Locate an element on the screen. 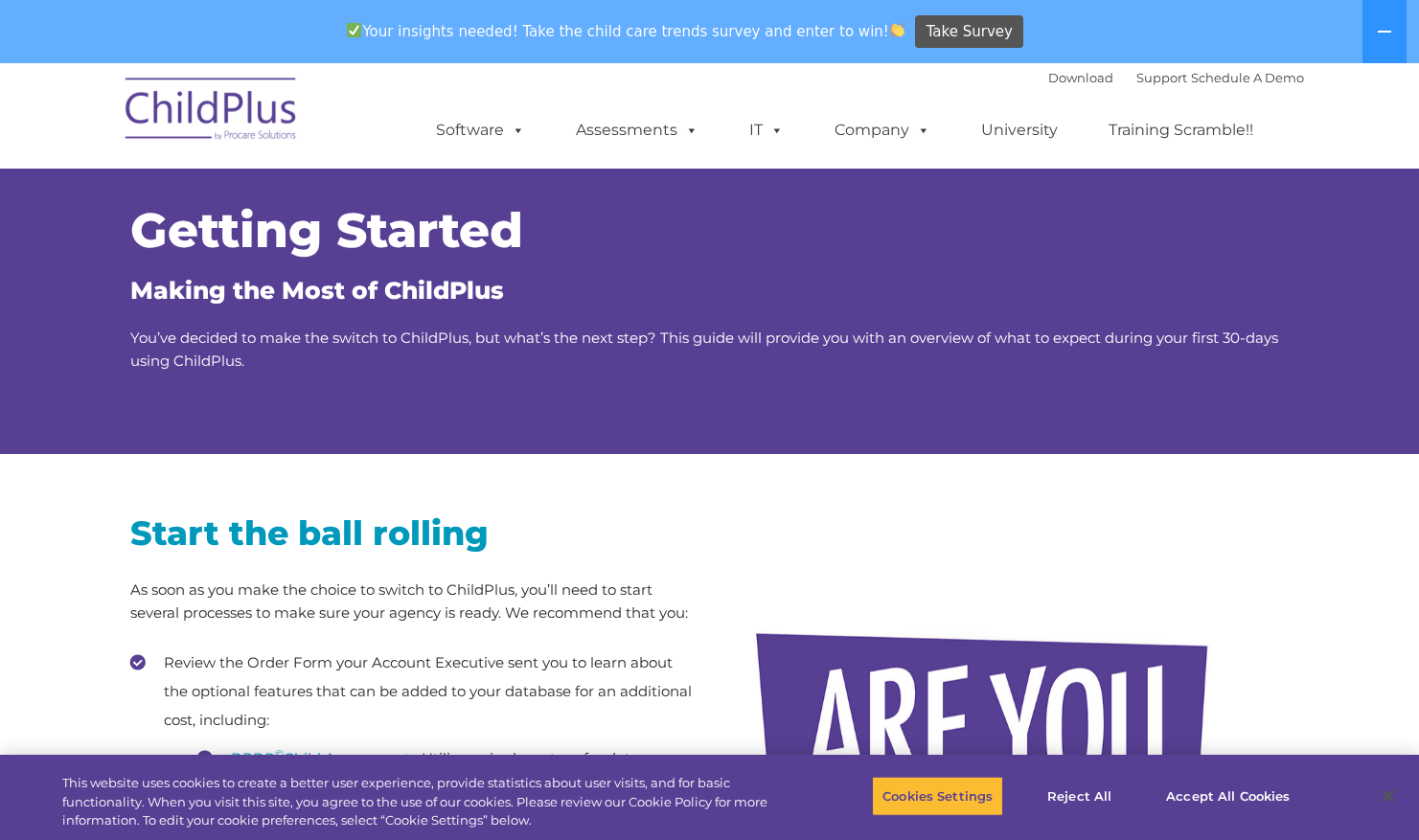 This screenshot has width=1419, height=840. a: Training Scramble!! is located at coordinates (1180, 130).